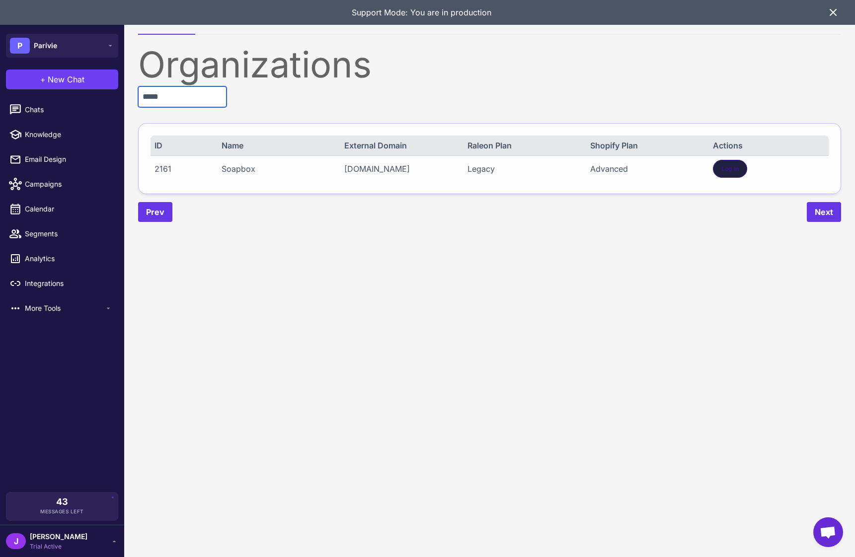  I want to click on a: Calendar, so click(62, 209).